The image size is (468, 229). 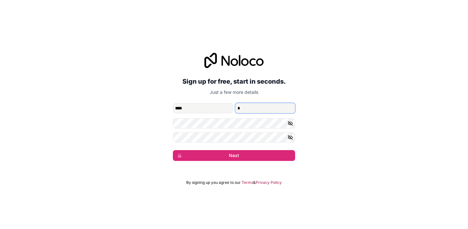 I want to click on button: Next, so click(x=234, y=156).